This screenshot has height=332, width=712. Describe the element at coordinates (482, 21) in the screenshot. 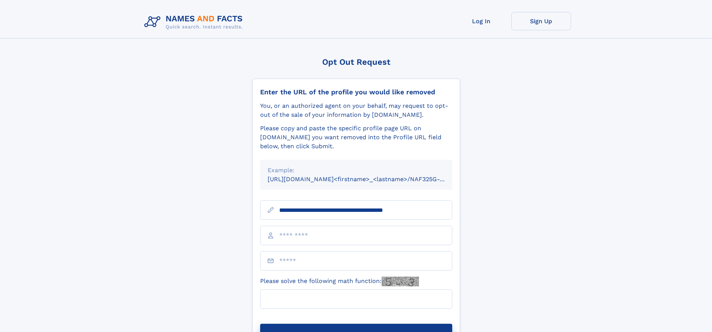

I see `a: Log In` at that location.